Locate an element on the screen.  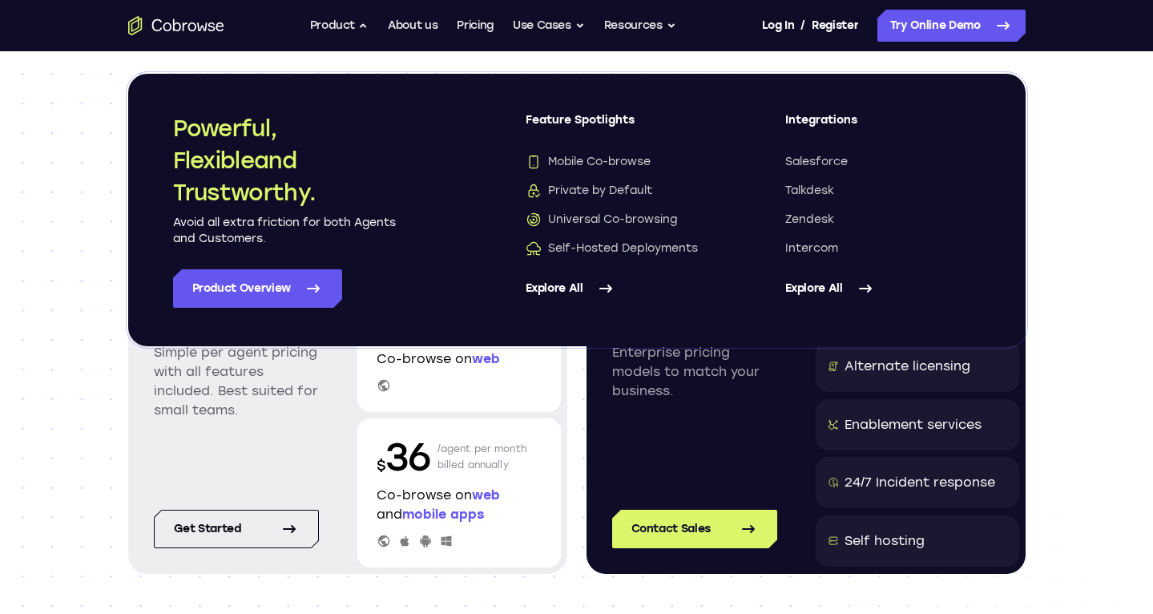
div: Self hosting is located at coordinates (885, 541).